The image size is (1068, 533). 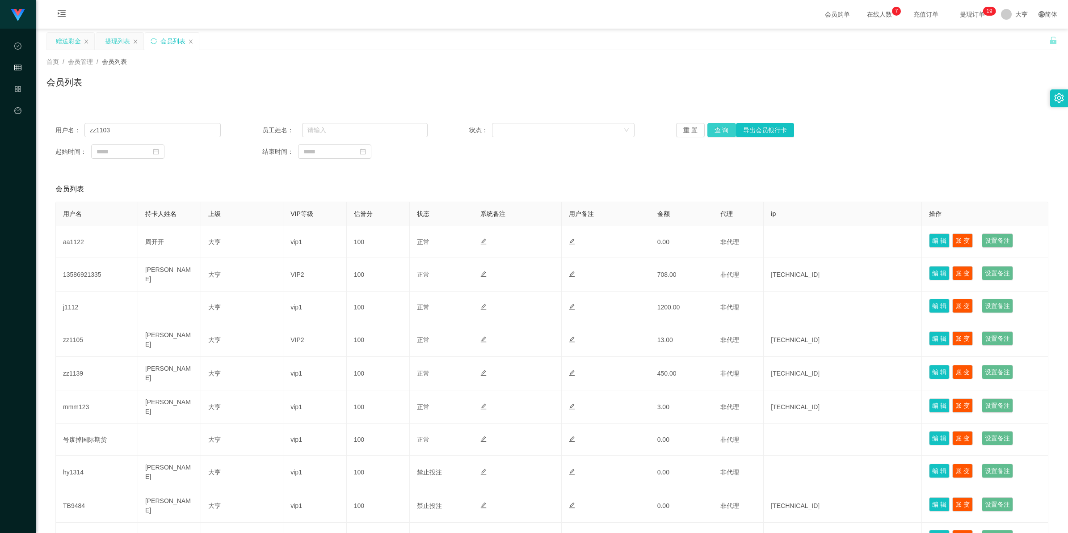 I want to click on i: 图标: setting, so click(x=1059, y=98).